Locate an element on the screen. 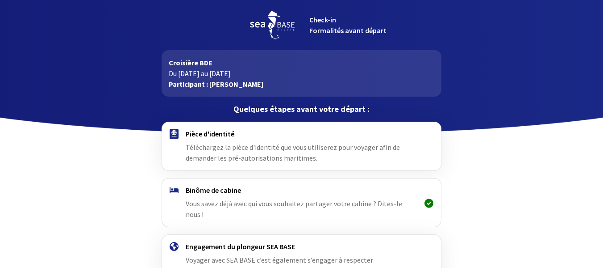  h4: Binôme de cabine is located at coordinates (301, 190).